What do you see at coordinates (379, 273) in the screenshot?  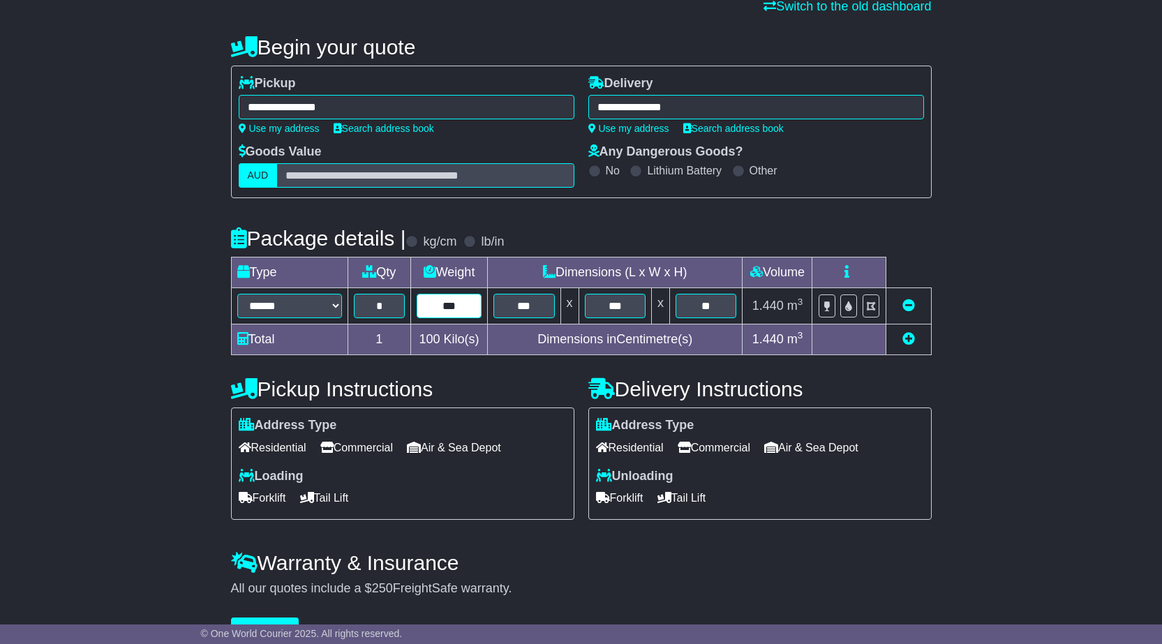 I see `td: Qty` at bounding box center [379, 273].